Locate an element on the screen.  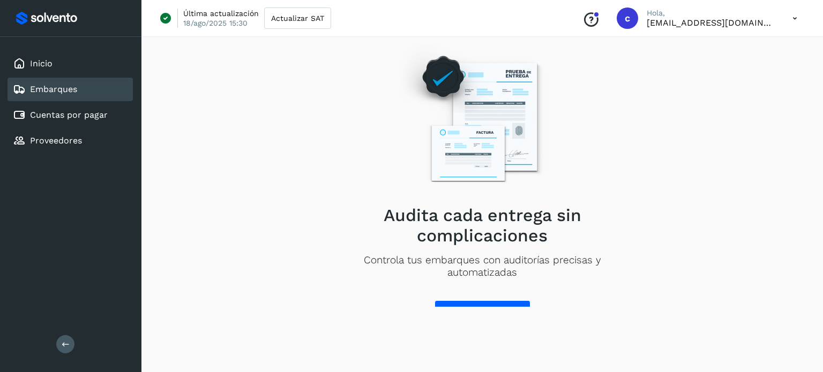
p: Última actualización is located at coordinates (221, 13).